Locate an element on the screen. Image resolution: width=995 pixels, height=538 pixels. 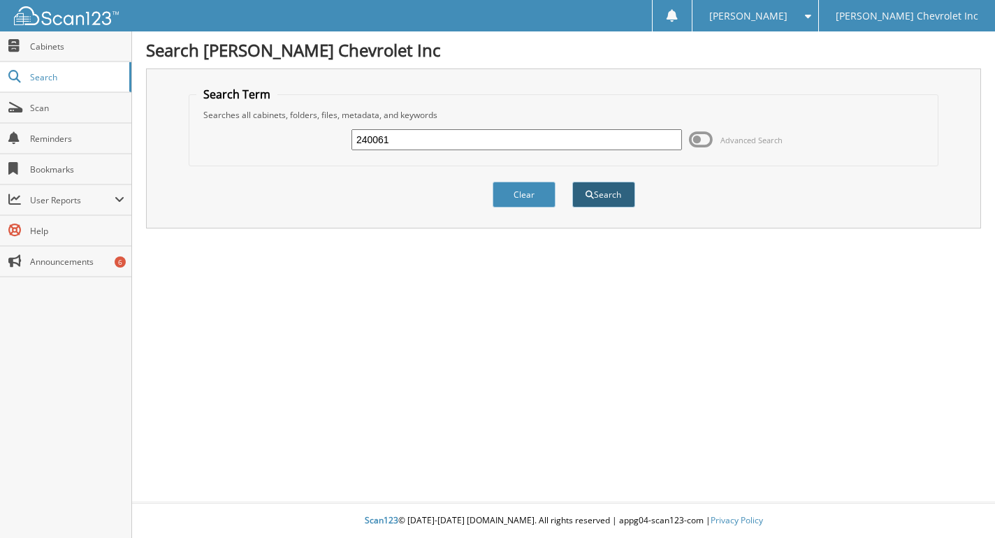
span: User Reports is located at coordinates (72, 200).